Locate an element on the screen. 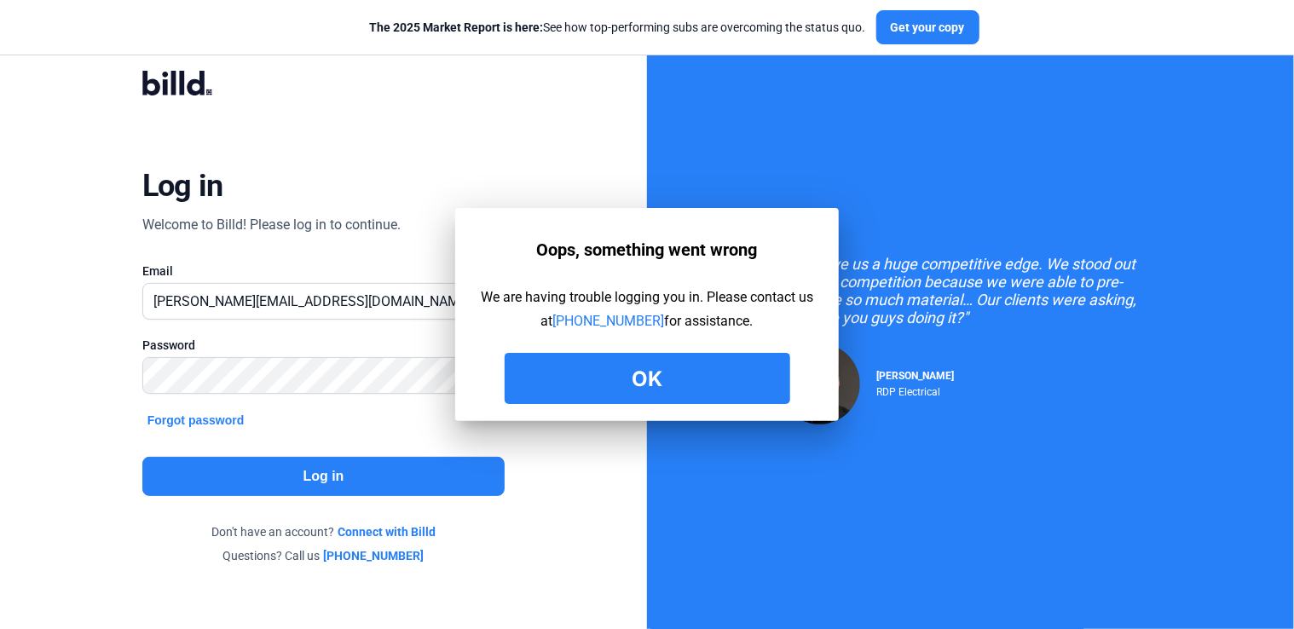 The height and width of the screenshot is (629, 1294). div: See how top-performing subs are overcoming the status quo. is located at coordinates (618, 27).